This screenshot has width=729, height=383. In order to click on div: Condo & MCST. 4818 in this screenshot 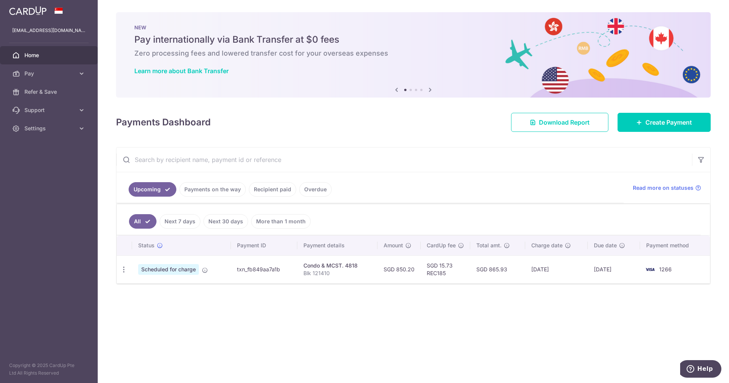, I will do `click(337, 266)`.